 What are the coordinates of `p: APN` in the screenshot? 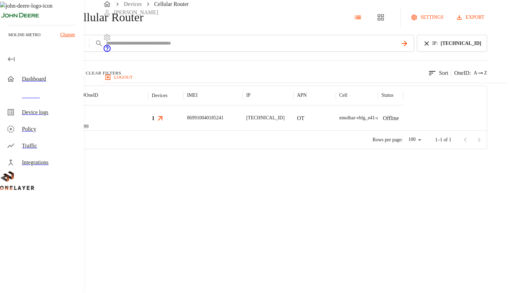 It's located at (302, 95).